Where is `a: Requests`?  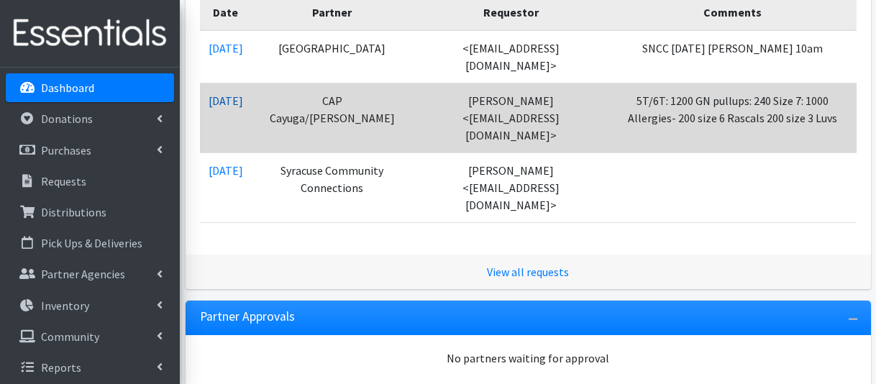
a: Requests is located at coordinates (90, 181).